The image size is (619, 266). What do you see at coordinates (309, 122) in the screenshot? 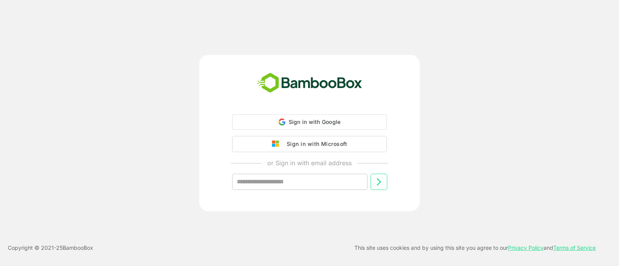
I see `div: Sign in with Google` at bounding box center [309, 122].